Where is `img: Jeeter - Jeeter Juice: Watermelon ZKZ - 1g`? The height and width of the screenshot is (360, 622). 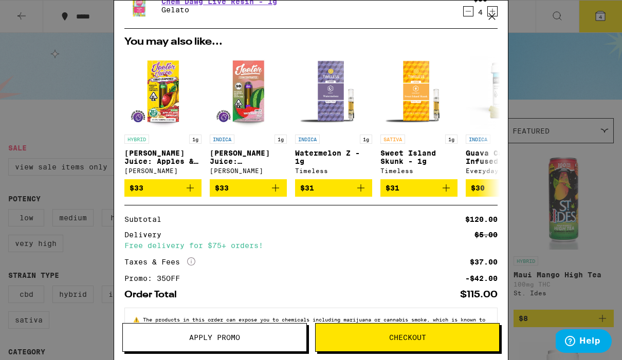
img: Jeeter - Jeeter Juice: Watermelon ZKZ - 1g is located at coordinates (248, 91).